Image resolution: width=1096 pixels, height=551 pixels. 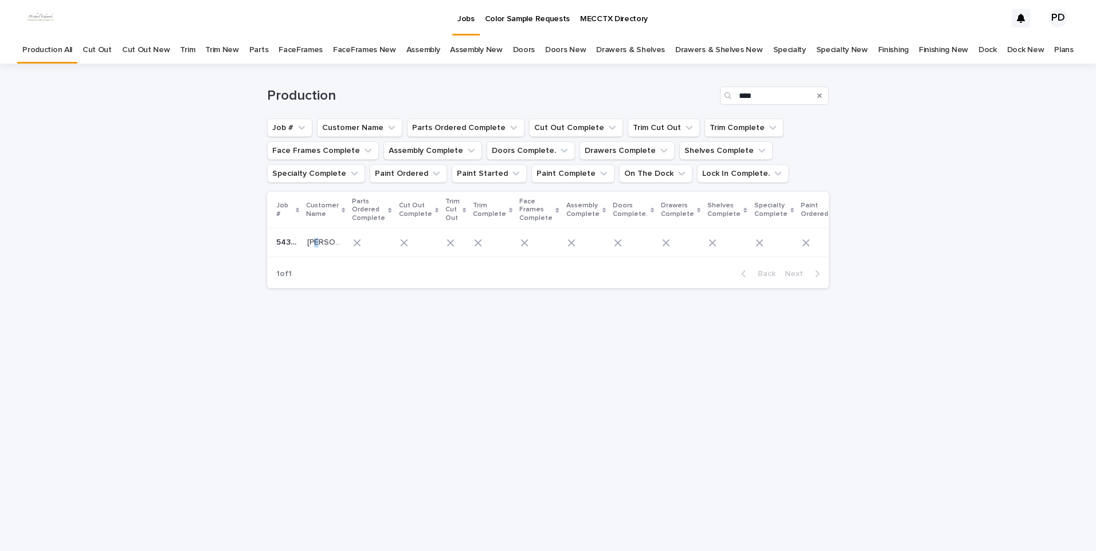 What do you see at coordinates (744, 128) in the screenshot?
I see `button: Trim Complete` at bounding box center [744, 128].